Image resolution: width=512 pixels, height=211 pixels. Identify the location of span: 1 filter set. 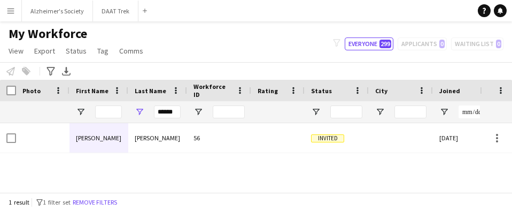
(57, 201).